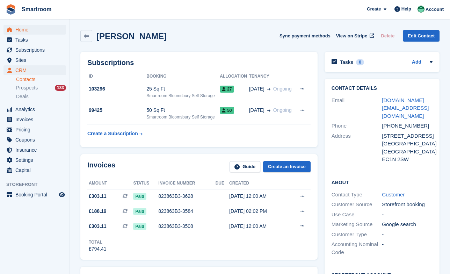  What do you see at coordinates (41, 79) in the screenshot?
I see `a: Contacts` at bounding box center [41, 79].